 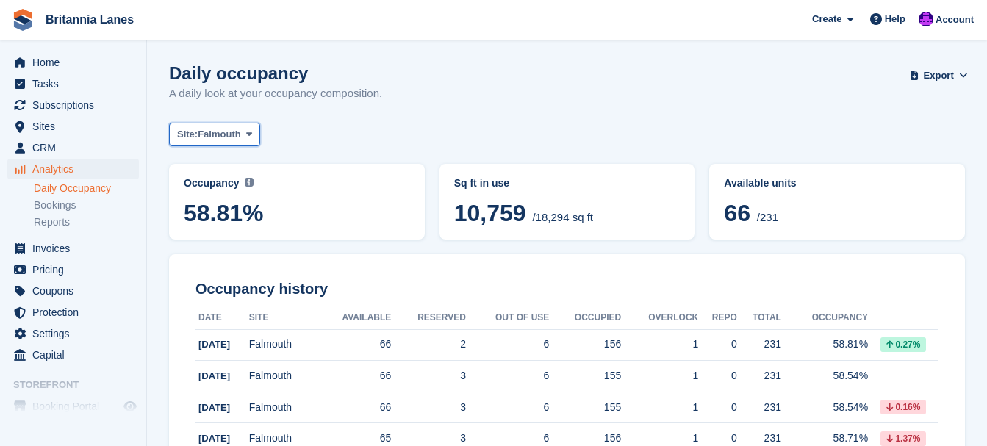 What do you see at coordinates (824, 318) in the screenshot?
I see `th: Occupancy` at bounding box center [824, 318].